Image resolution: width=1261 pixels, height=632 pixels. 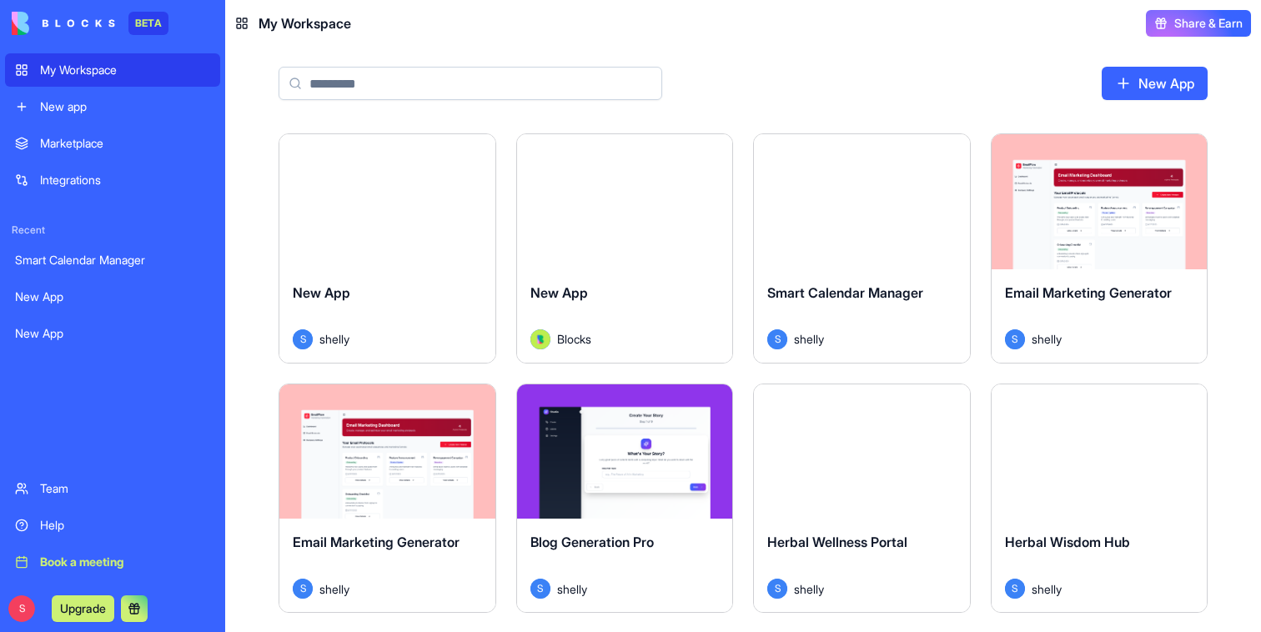 What do you see at coordinates (148, 23) in the screenshot?
I see `div: BETA` at bounding box center [148, 23].